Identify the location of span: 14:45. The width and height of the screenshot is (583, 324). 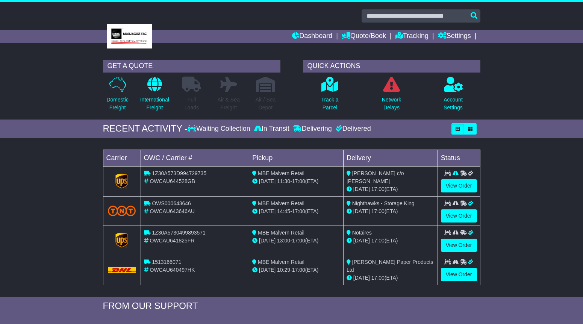
(283, 211).